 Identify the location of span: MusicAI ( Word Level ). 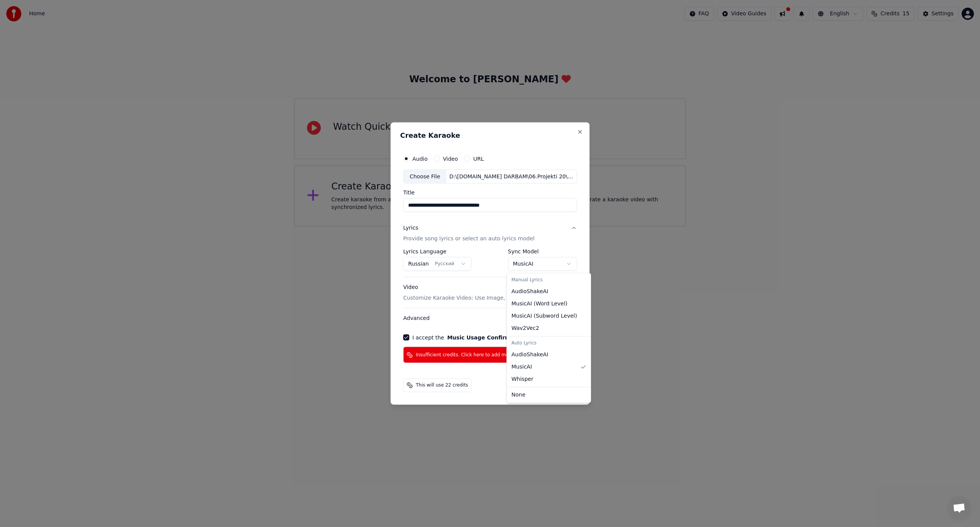
(539, 304).